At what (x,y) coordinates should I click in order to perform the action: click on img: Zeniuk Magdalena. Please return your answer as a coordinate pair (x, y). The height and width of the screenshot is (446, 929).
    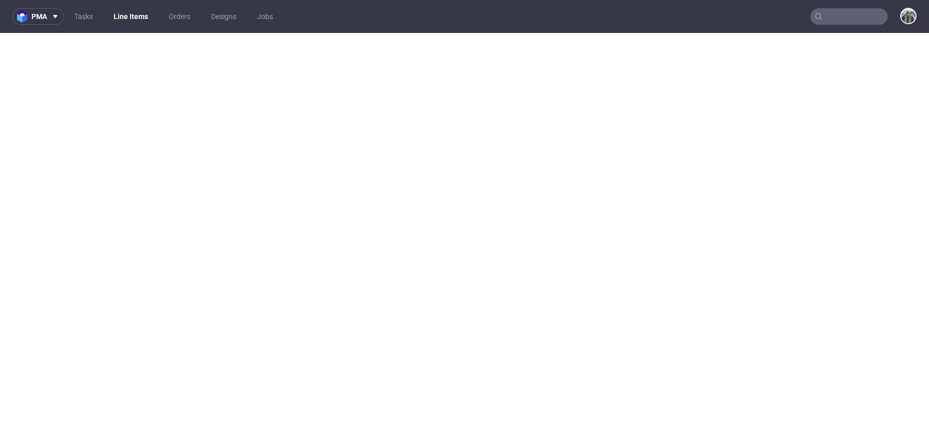
    Looking at the image, I should click on (908, 16).